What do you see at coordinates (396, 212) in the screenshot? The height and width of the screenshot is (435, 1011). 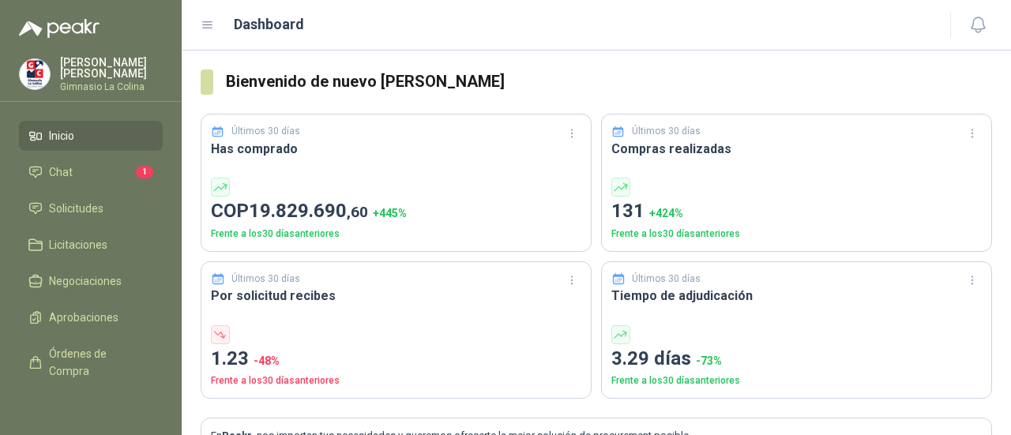 I see `p: COP` at bounding box center [396, 212].